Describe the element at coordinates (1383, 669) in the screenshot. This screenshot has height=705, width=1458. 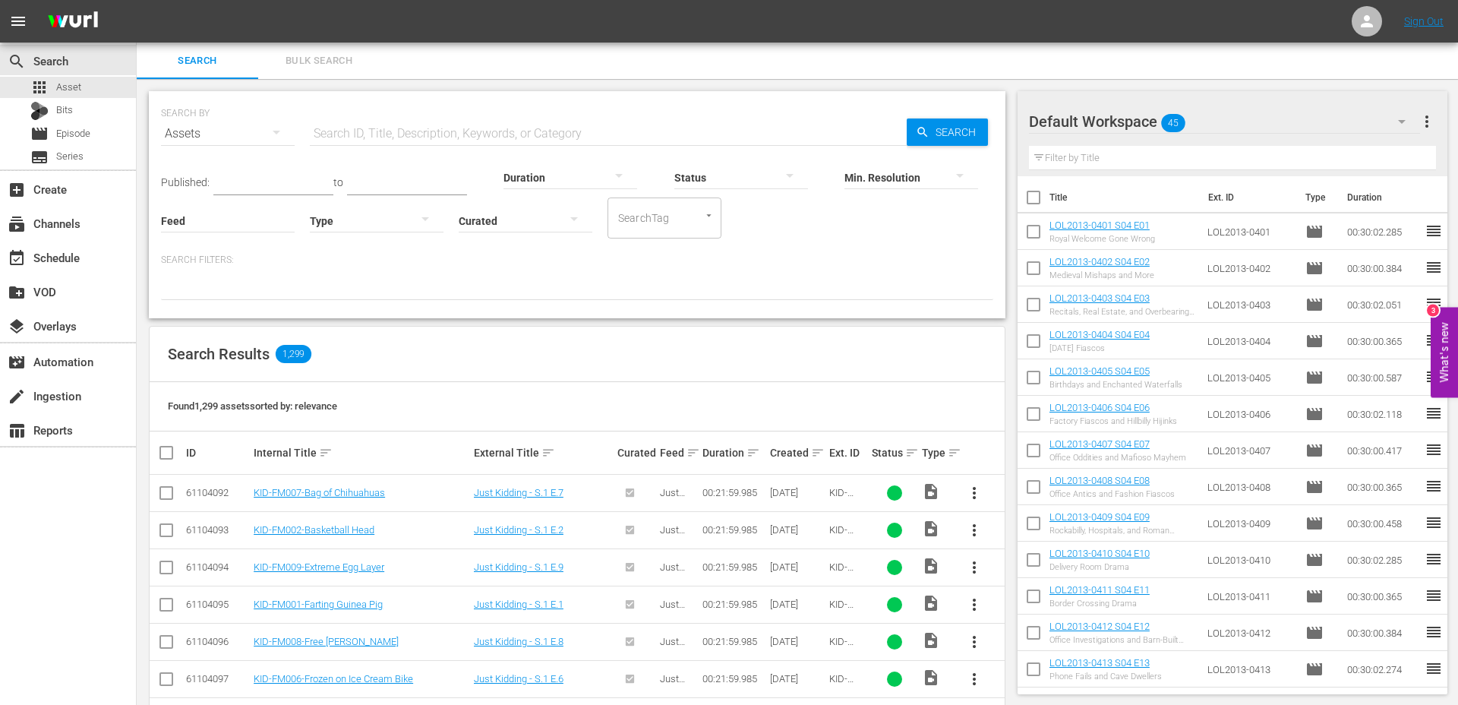
I see `td: 00:30:02.274` at that location.